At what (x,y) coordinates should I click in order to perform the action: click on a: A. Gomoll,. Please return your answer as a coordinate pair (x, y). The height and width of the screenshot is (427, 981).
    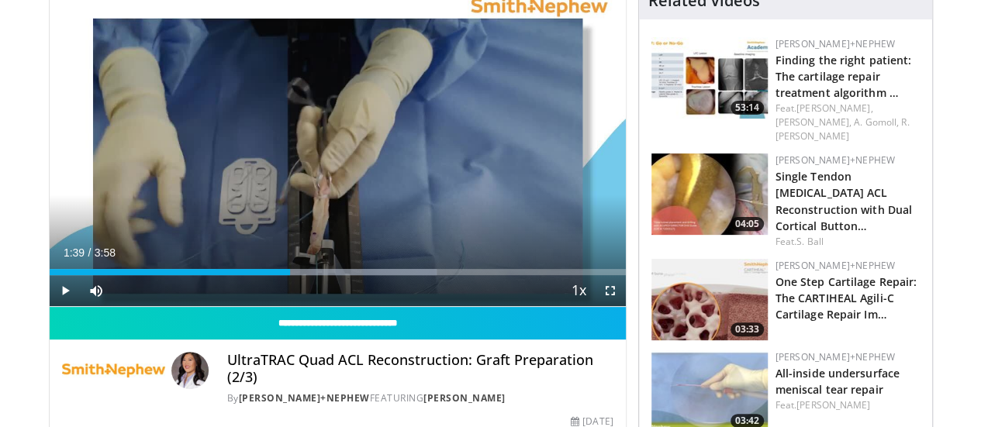
    Looking at the image, I should click on (876, 122).